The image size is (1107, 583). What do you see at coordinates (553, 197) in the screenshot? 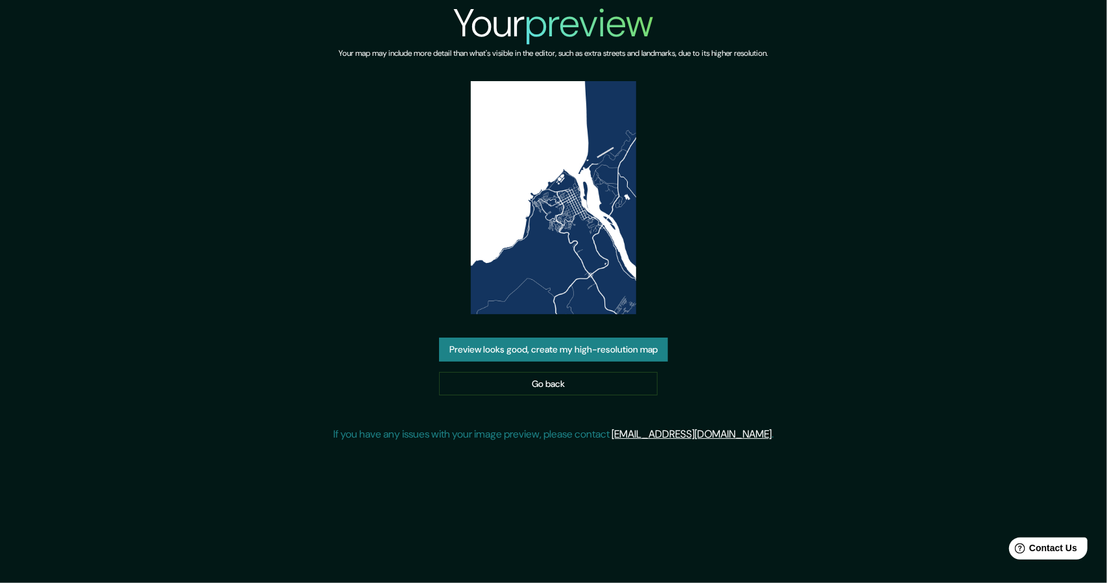
I see `img: created-map-preview` at bounding box center [553, 197].